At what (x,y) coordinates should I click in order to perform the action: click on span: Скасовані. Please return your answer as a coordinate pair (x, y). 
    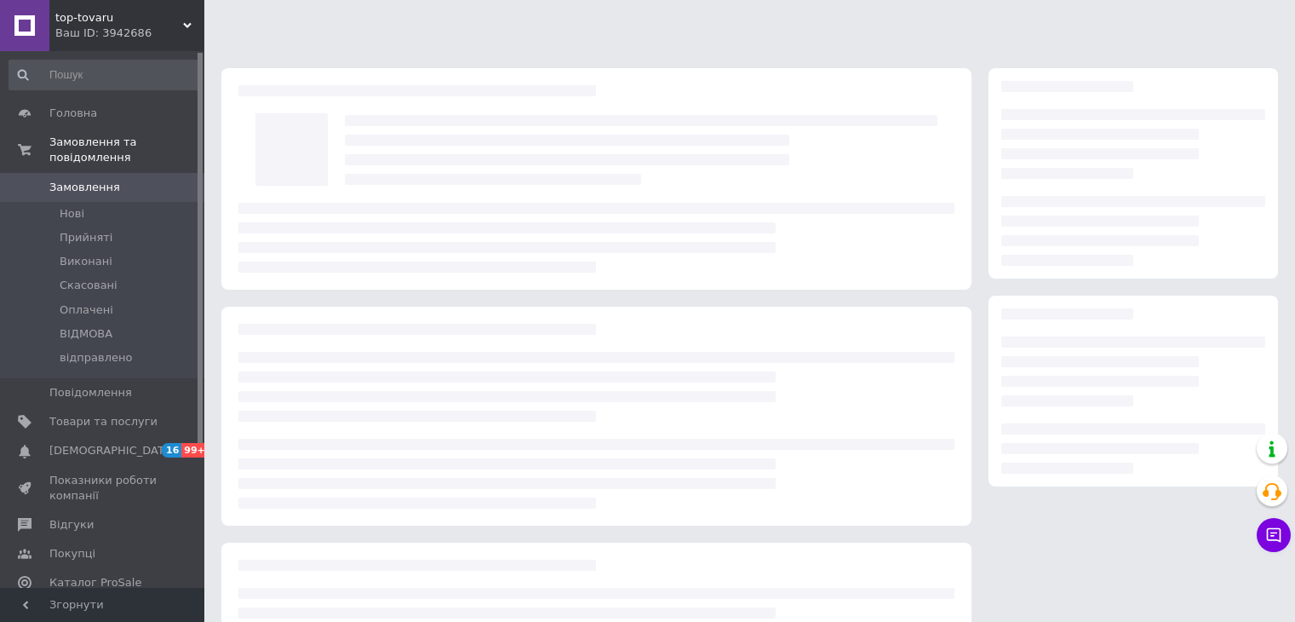
    Looking at the image, I should click on (89, 285).